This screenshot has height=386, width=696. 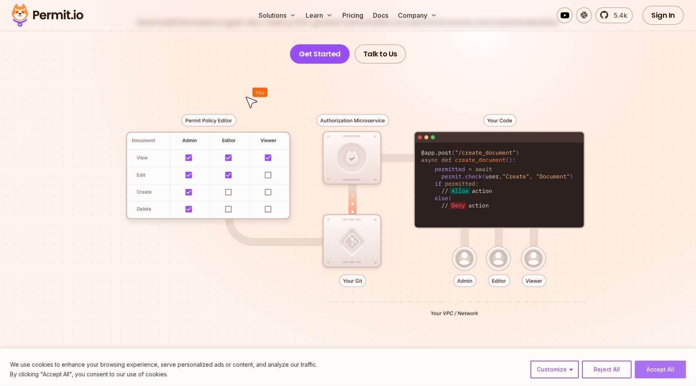 What do you see at coordinates (618, 15) in the screenshot?
I see `span: 5.4k` at bounding box center [618, 15].